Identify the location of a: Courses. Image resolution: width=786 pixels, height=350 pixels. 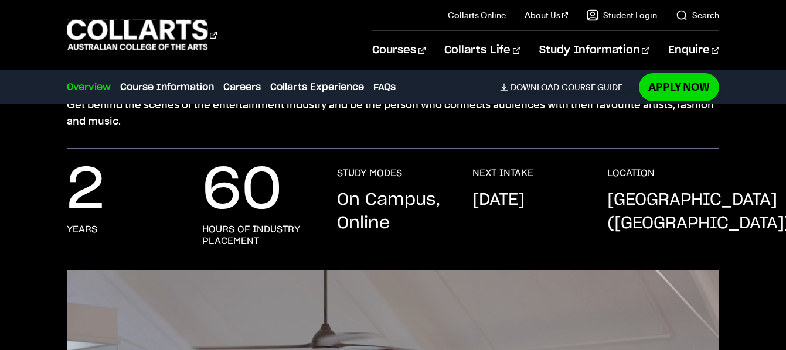
(398, 50).